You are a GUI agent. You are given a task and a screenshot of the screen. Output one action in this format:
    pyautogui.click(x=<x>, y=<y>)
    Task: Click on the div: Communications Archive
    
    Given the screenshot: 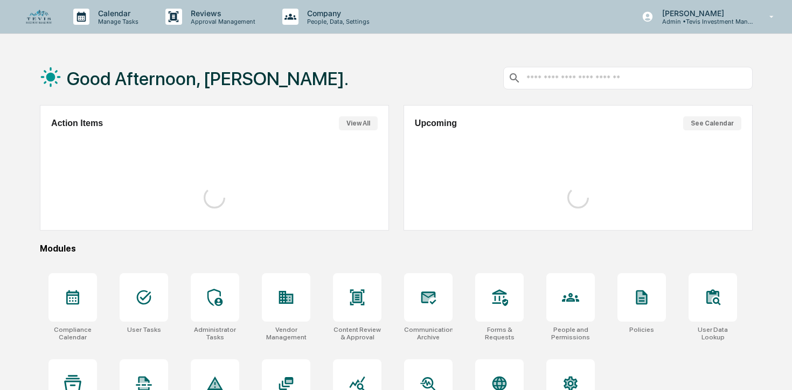 What is the action you would take?
    pyautogui.click(x=429, y=334)
    